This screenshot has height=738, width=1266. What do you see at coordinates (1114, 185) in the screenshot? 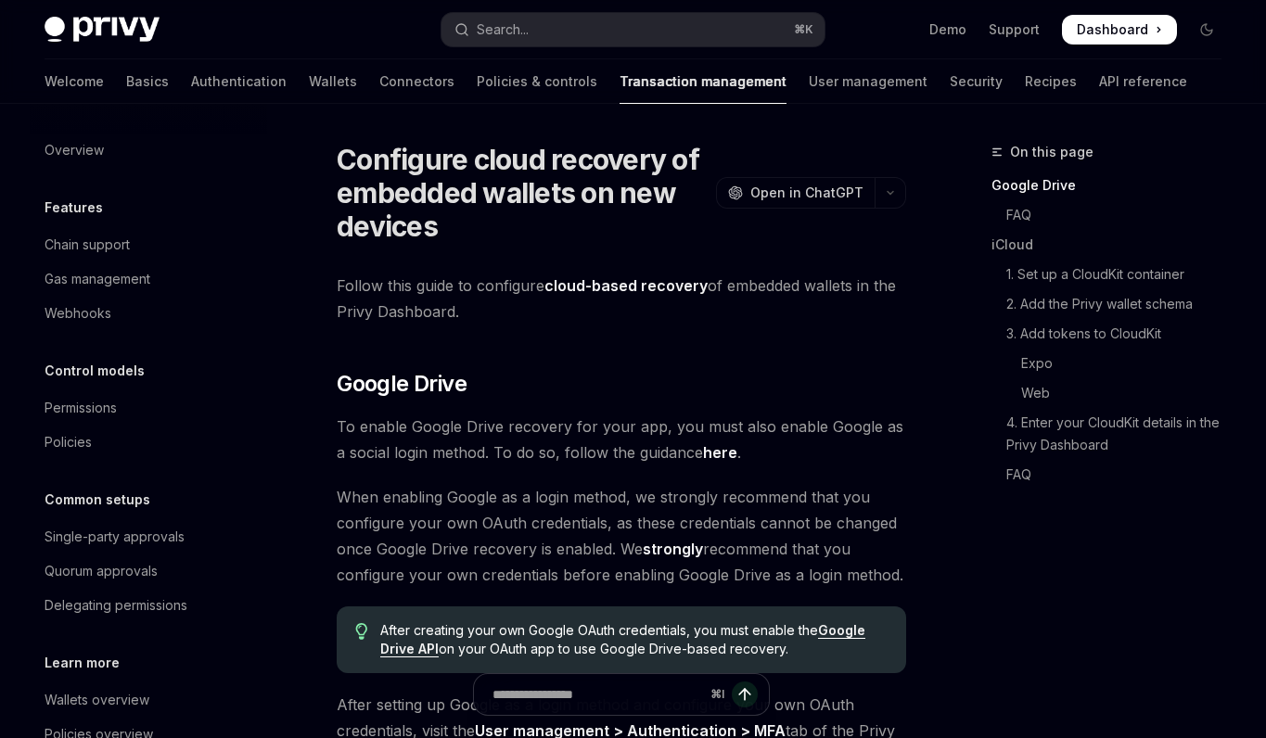
I see `a: Google Drive` at bounding box center [1114, 185].